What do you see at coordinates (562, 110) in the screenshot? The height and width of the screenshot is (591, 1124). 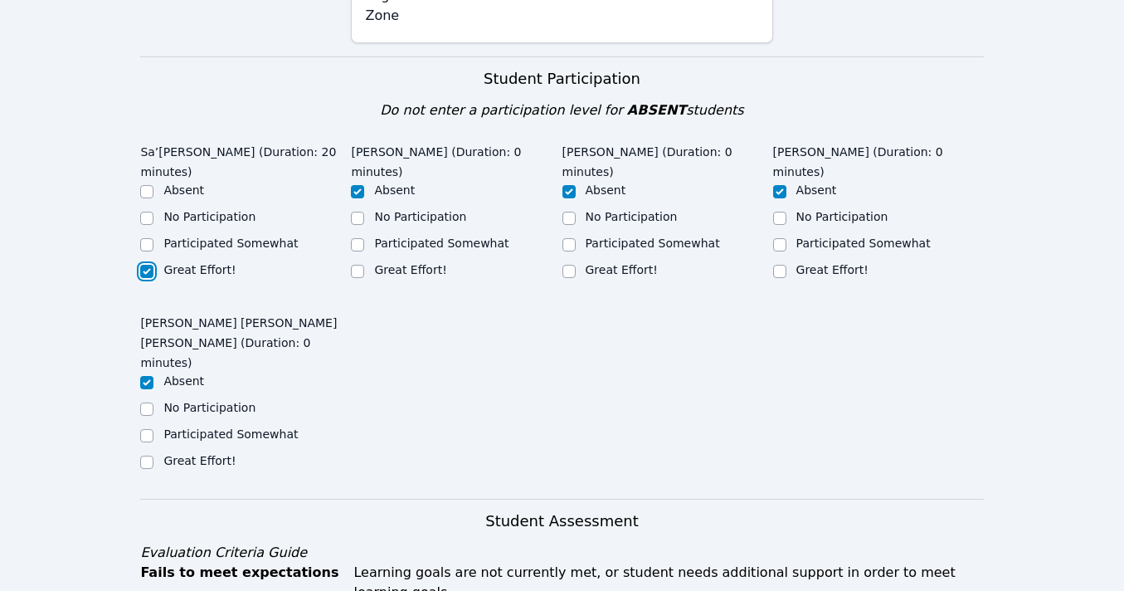 I see `div: Do not enter a participation level for students` at bounding box center [562, 110].